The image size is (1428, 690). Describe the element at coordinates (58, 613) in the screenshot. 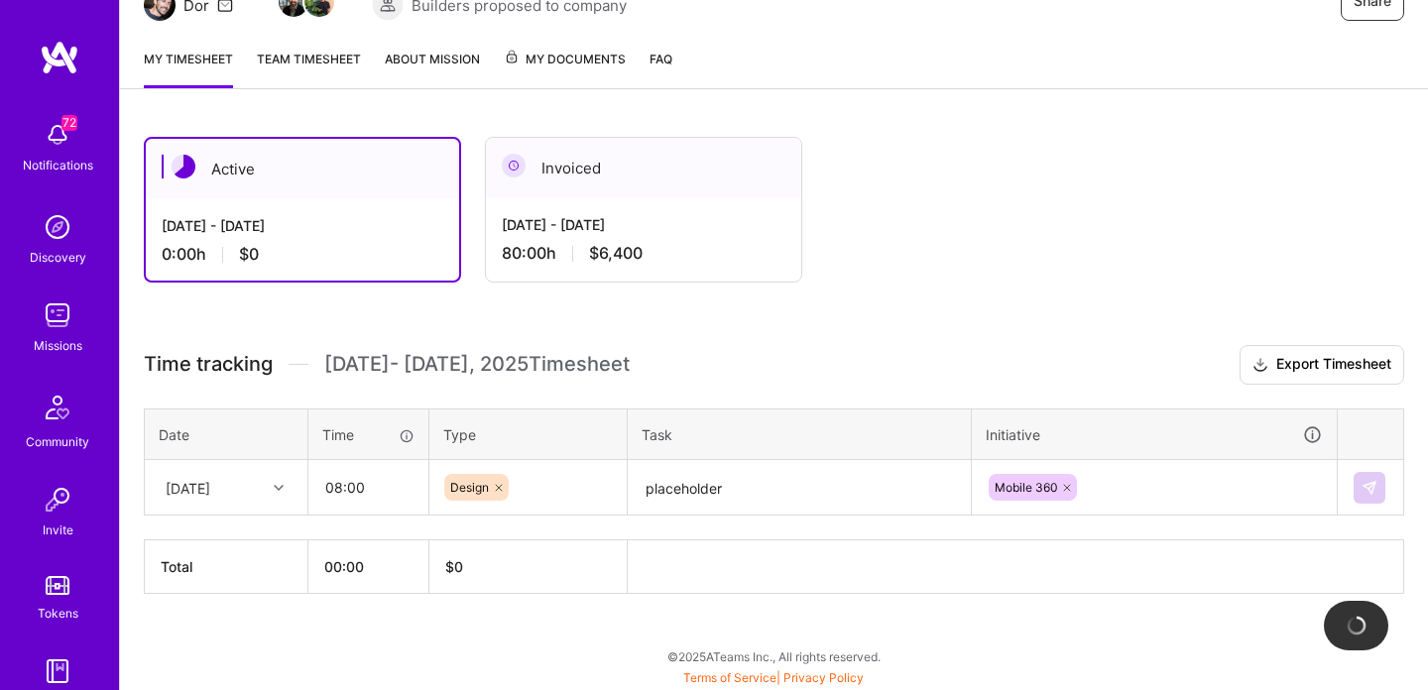

I see `div: Tokens` at that location.